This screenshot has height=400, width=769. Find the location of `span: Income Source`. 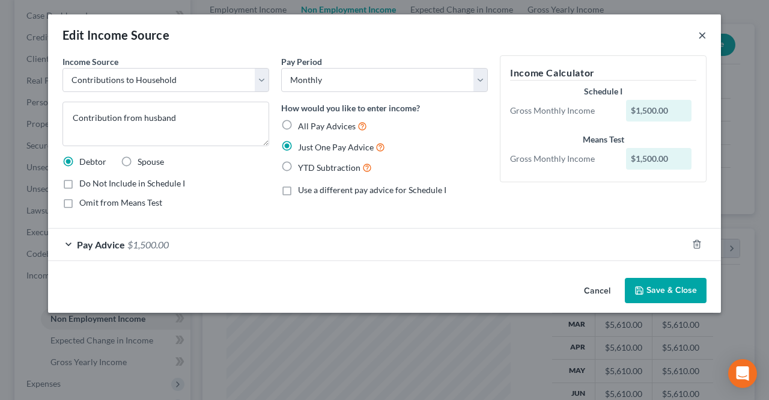

span: Income Source is located at coordinates (90, 61).